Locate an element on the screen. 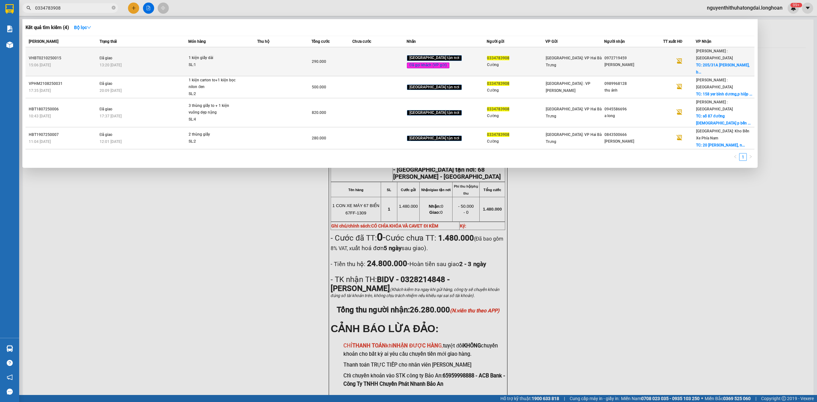 This screenshot has height=402, width=817. li: Next Page is located at coordinates (750, 157).